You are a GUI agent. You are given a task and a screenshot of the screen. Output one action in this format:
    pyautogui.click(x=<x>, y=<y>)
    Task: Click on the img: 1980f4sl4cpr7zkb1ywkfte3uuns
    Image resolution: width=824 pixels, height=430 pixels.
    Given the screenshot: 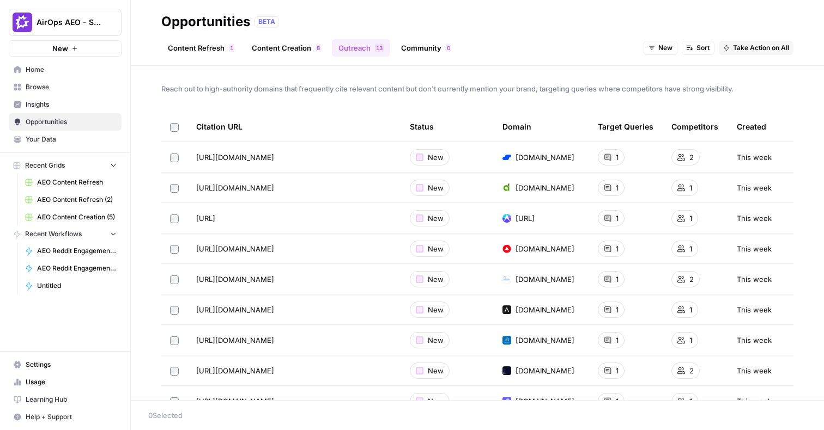 What is the action you would take?
    pyautogui.click(x=507, y=249)
    